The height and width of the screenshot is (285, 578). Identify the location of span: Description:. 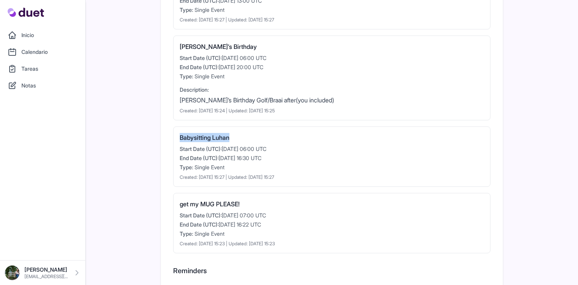
(194, 89).